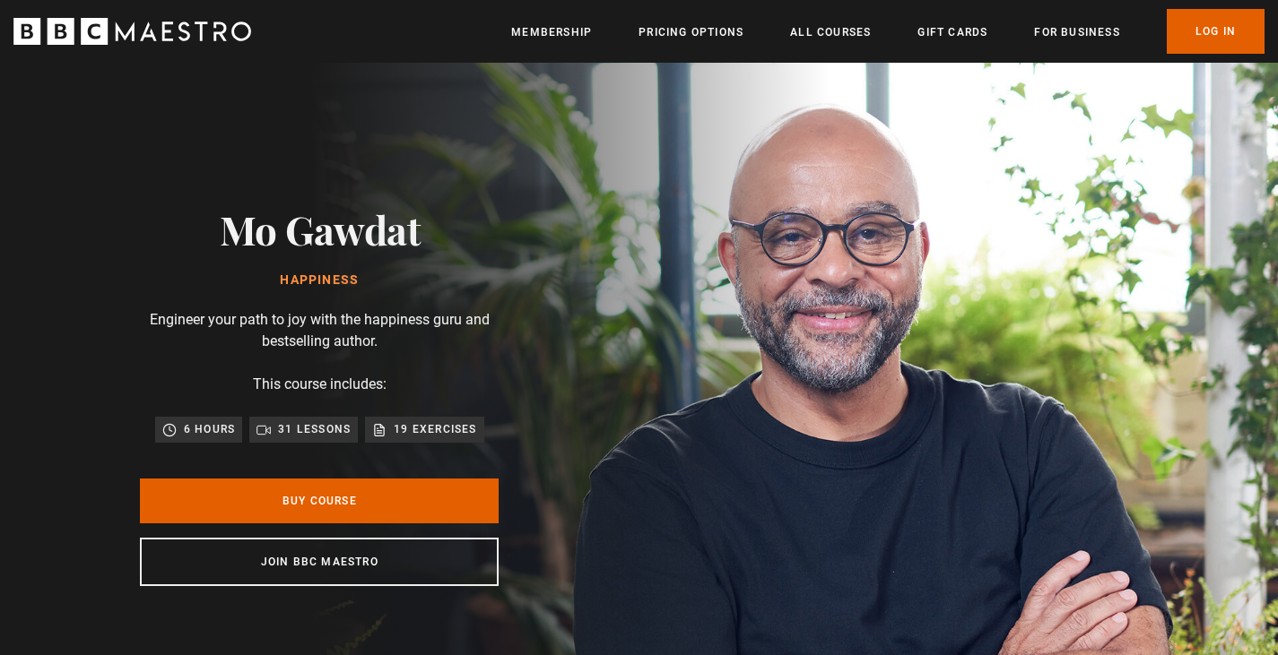  I want to click on a: Join BBC Maestro, so click(319, 562).